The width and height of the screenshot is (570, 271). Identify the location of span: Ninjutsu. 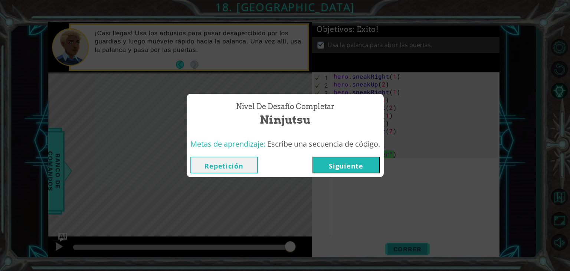
(285, 120).